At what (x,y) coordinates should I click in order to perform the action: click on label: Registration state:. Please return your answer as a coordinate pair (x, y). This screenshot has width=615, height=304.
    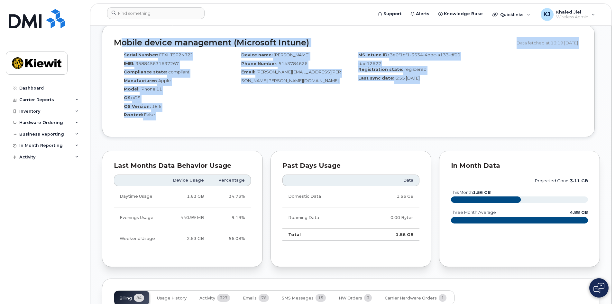
    Looking at the image, I should click on (381, 69).